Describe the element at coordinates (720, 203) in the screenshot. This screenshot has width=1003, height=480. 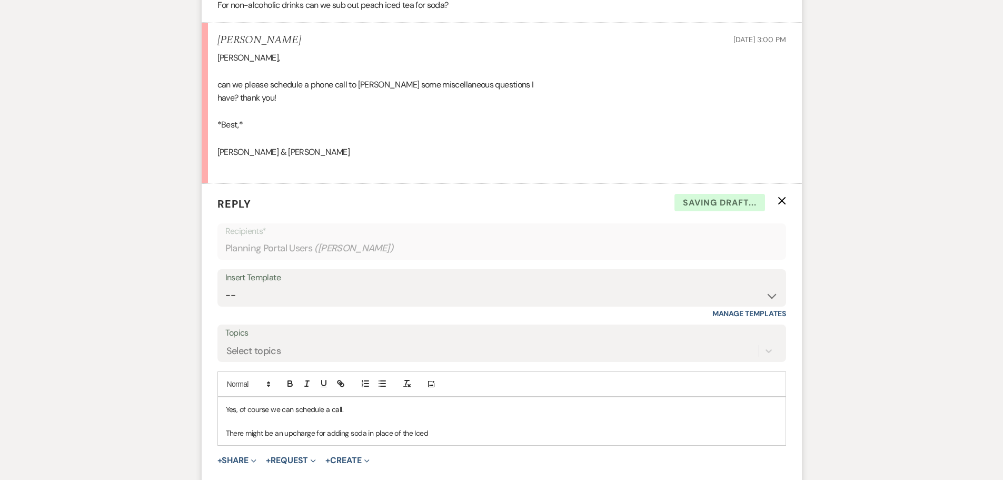
I see `span: Saving draft...` at that location.